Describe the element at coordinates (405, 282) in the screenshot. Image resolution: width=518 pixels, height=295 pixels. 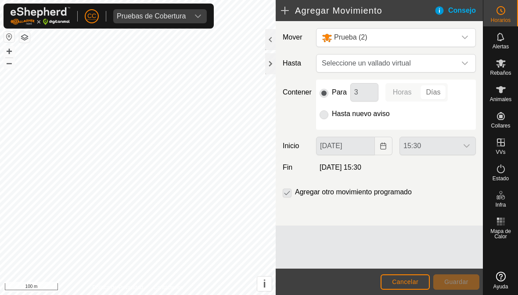
I see `span: Cancelar` at that location.